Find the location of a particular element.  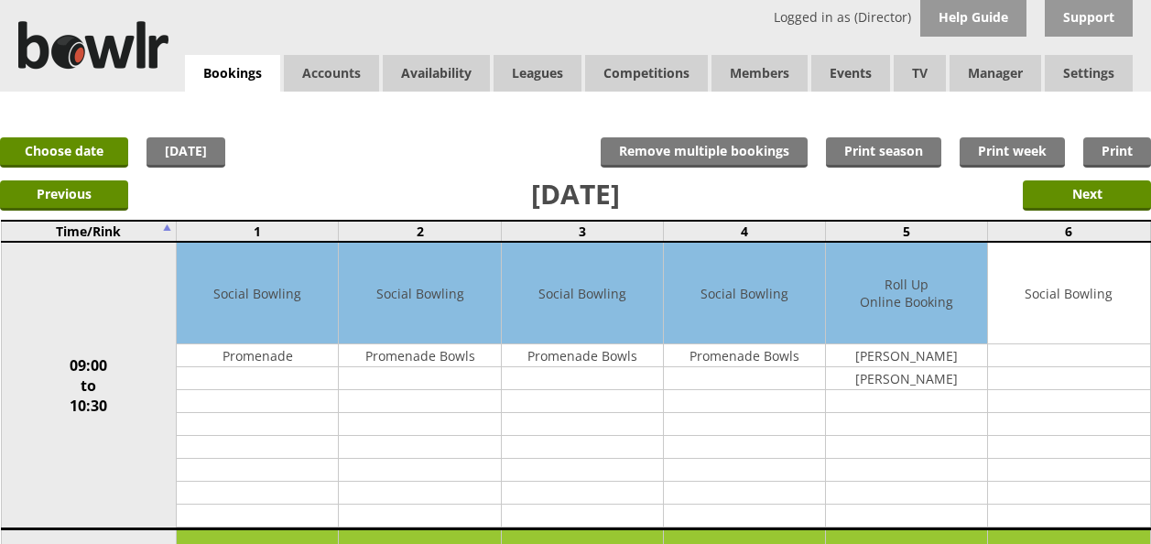

a: Print season is located at coordinates (884, 152).